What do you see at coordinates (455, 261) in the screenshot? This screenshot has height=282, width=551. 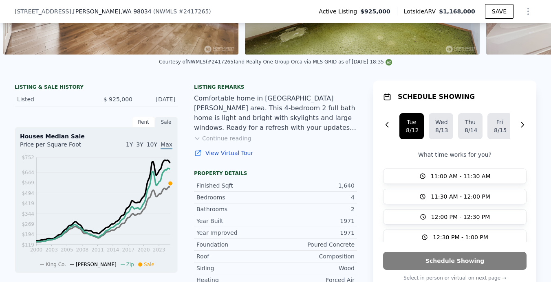 I see `button: Schedule Showing` at bounding box center [455, 261].